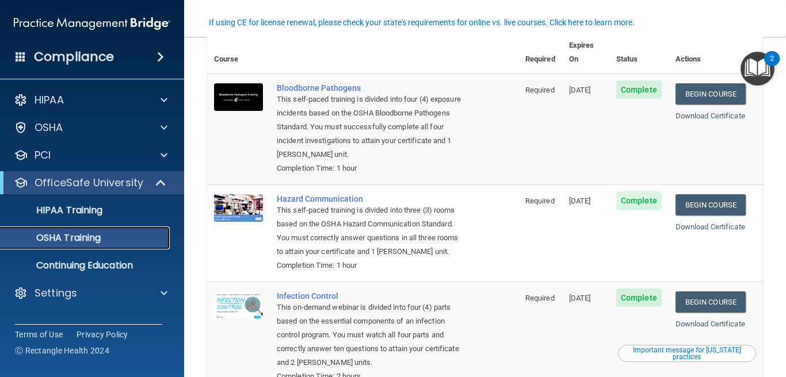 This screenshot has height=377, width=786. Describe the element at coordinates (90, 155) in the screenshot. I see `a: PCI` at that location.